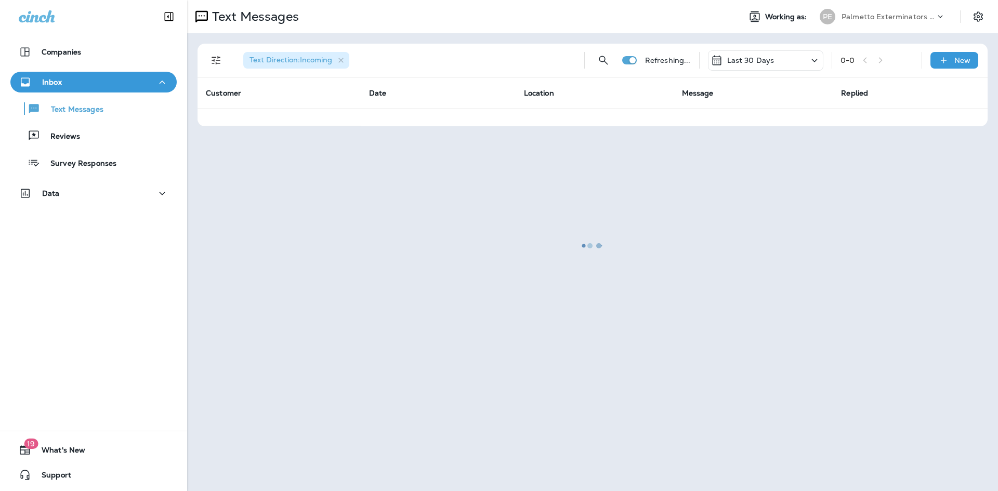 The width and height of the screenshot is (998, 491). What do you see at coordinates (94, 82) in the screenshot?
I see `button: Inbox` at bounding box center [94, 82].